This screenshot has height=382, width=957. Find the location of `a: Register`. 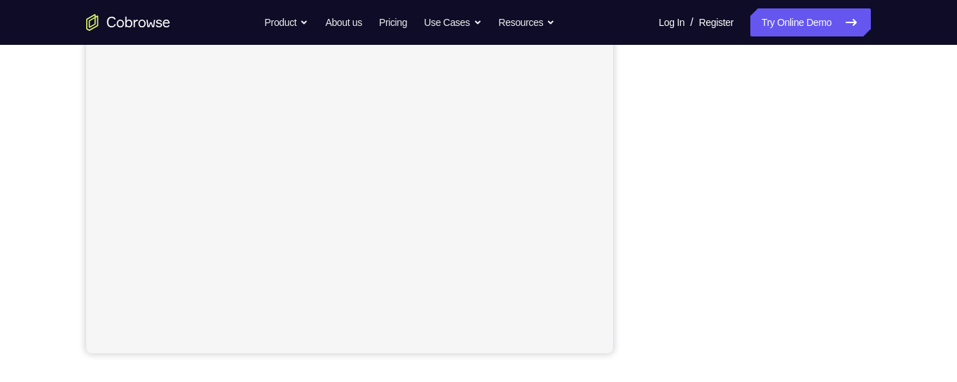

a: Register is located at coordinates (716, 22).